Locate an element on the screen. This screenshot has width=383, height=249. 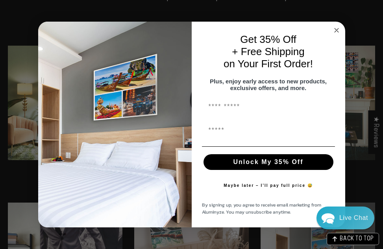
button: Close dialog is located at coordinates (337, 30).